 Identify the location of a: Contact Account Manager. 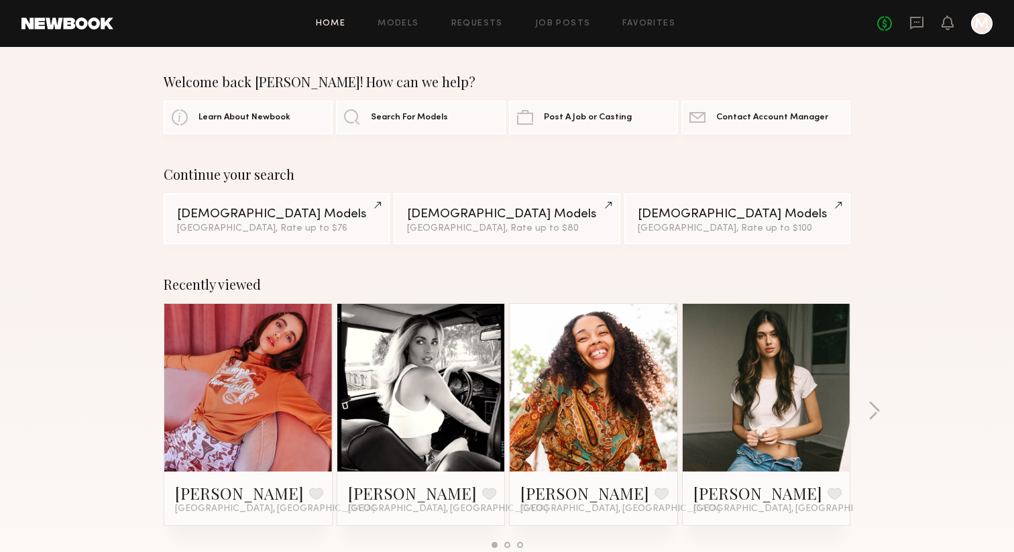
(766, 117).